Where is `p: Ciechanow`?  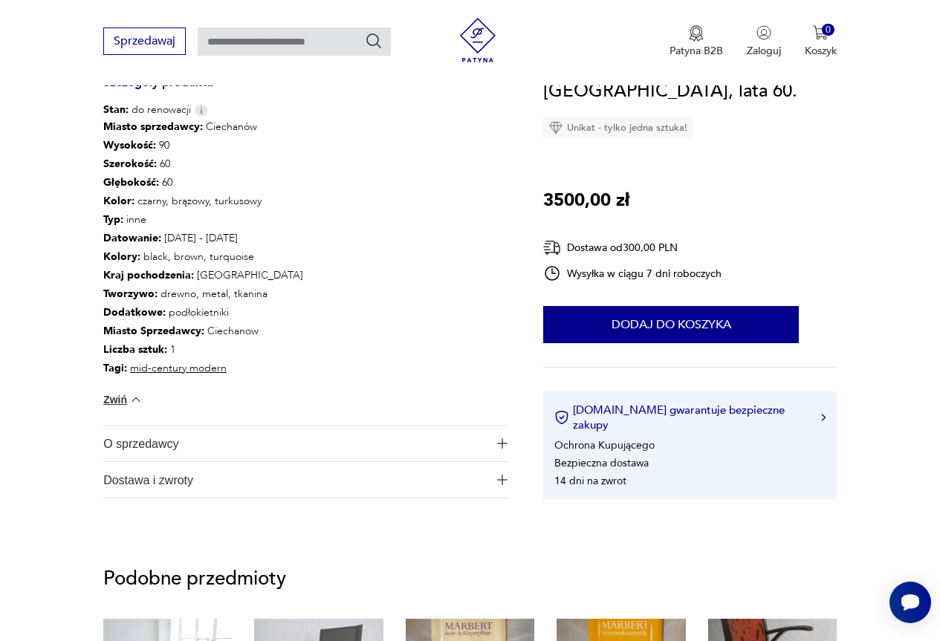
p: Ciechanow is located at coordinates (203, 331).